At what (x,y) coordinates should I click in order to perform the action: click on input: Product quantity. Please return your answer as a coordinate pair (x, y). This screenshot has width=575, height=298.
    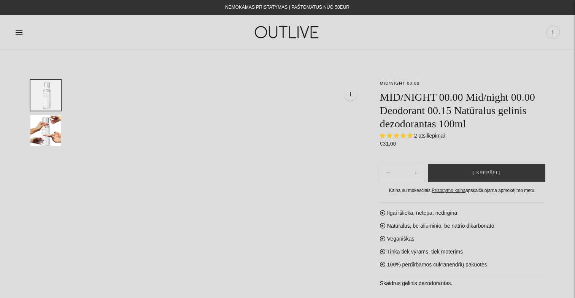
    Looking at the image, I should click on (402, 173).